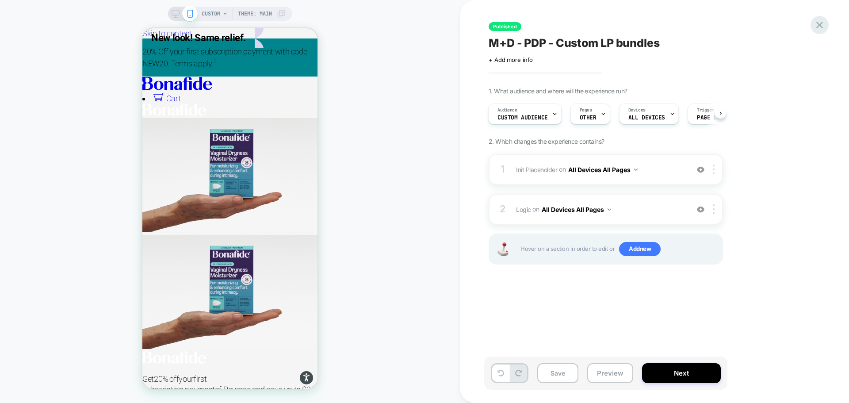  Describe the element at coordinates (682, 373) in the screenshot. I see `button: Next` at that location.